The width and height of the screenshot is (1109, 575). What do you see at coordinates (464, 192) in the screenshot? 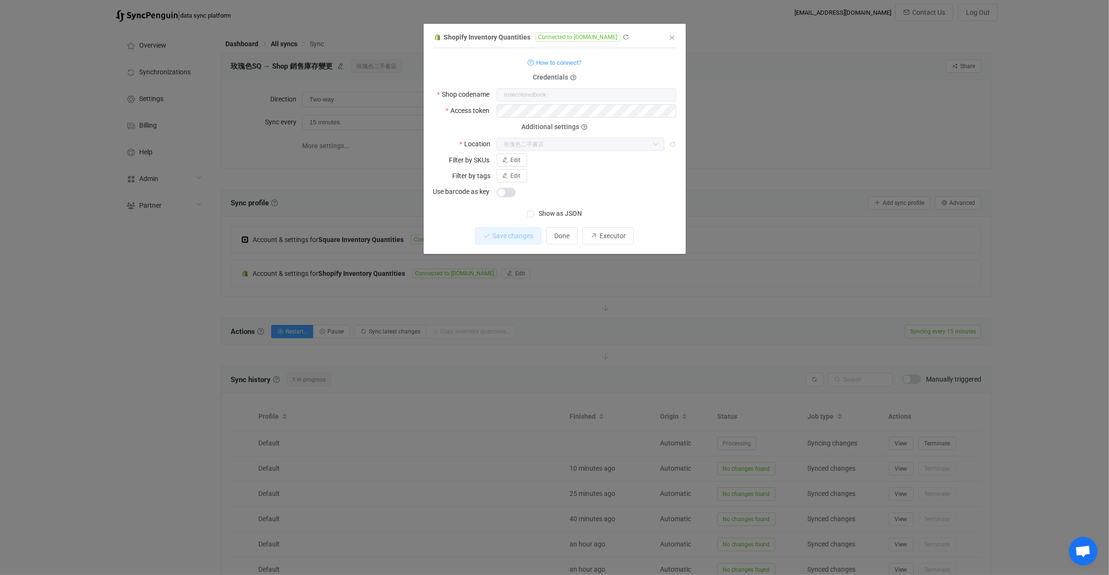
I see `label: Use barcode as key` at bounding box center [464, 192].